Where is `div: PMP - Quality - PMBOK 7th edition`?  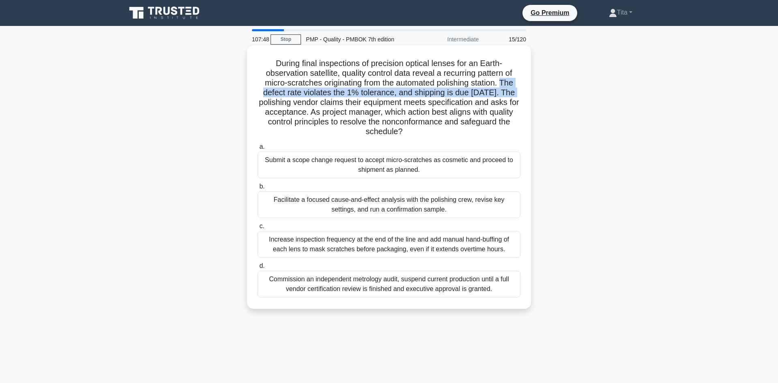
div: PMP - Quality - PMBOK 7th edition is located at coordinates (357, 39).